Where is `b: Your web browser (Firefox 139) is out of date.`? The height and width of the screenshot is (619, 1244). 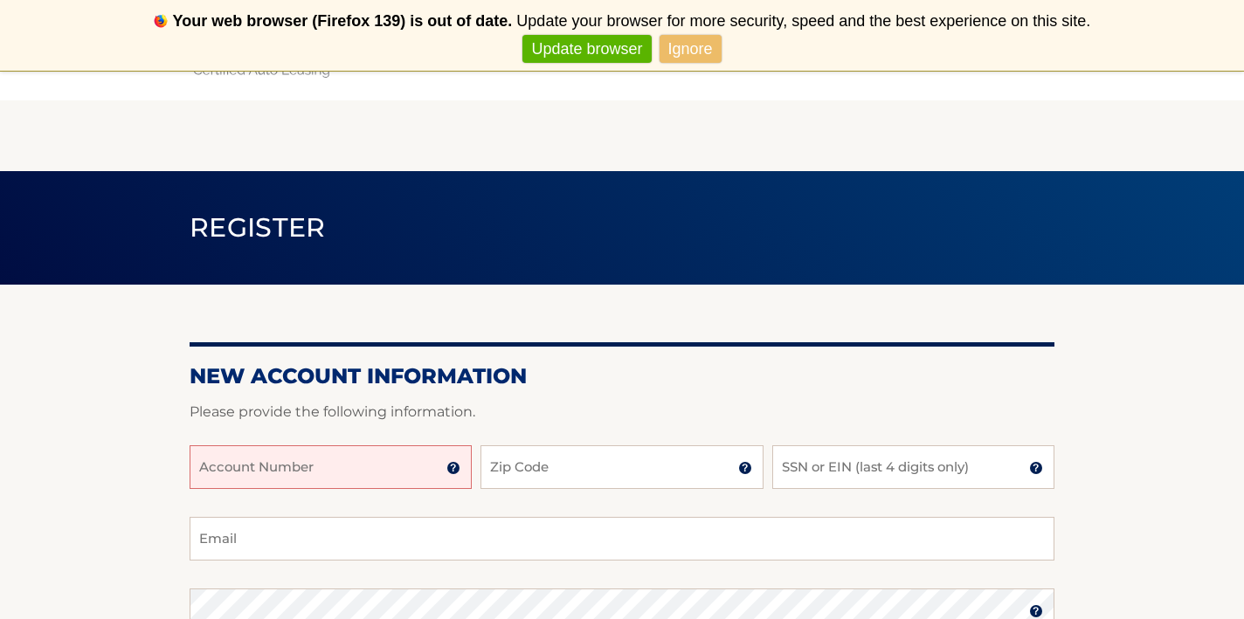
b: Your web browser (Firefox 139) is out of date. is located at coordinates (342, 21).